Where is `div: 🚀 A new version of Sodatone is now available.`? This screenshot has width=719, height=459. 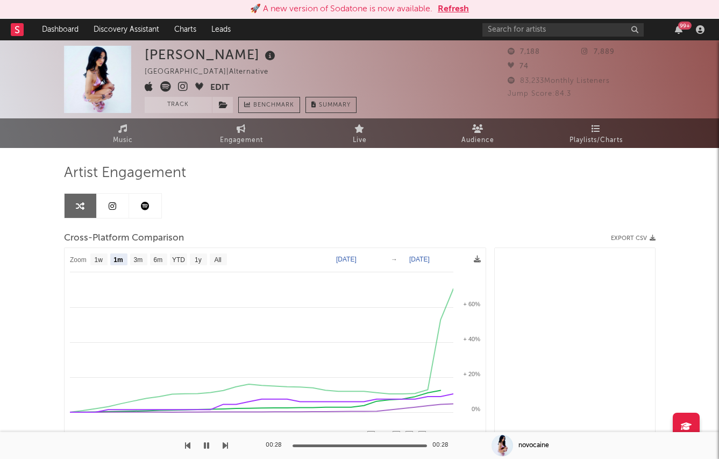
div: 🚀 A new version of Sodatone is now available. is located at coordinates (341, 9).